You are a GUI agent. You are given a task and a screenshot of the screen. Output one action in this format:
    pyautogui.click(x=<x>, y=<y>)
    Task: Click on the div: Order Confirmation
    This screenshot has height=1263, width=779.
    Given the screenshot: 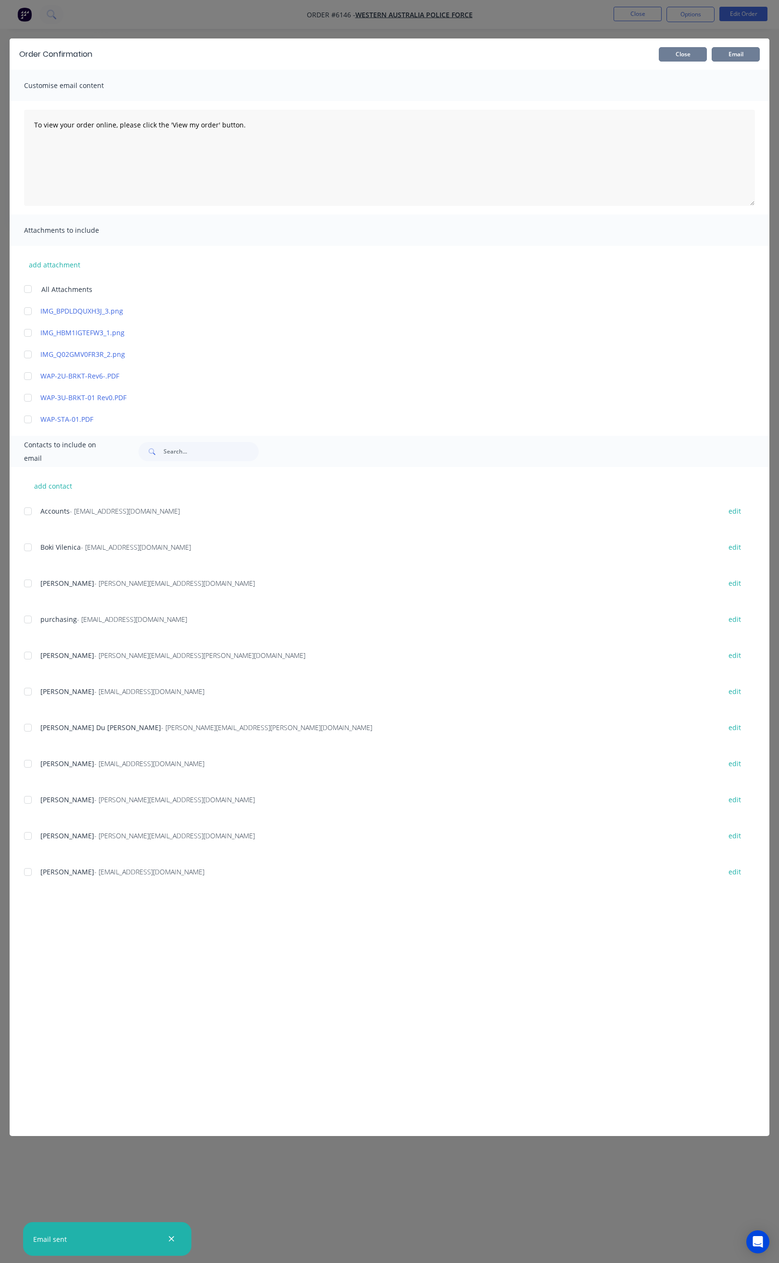 What is the action you would take?
    pyautogui.click(x=56, y=54)
    